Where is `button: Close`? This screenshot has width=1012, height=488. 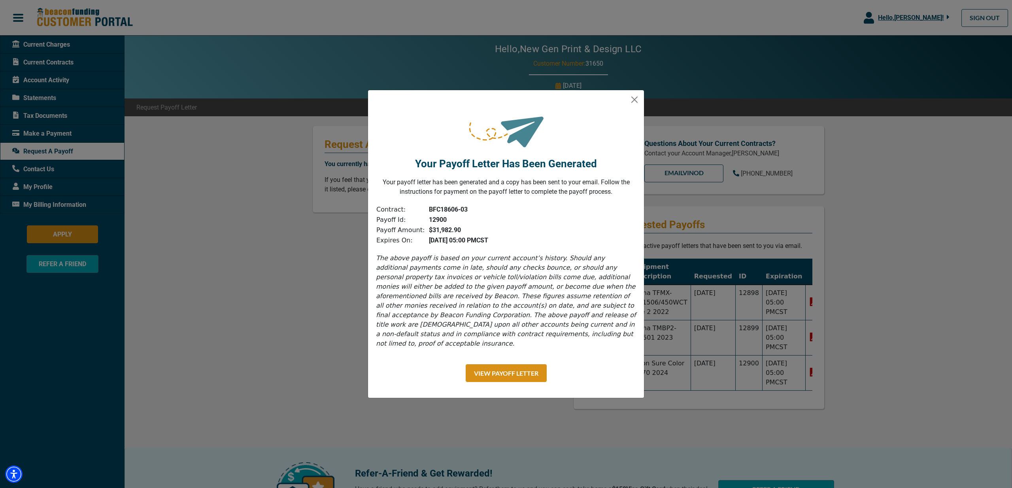 button: Close is located at coordinates (635, 100).